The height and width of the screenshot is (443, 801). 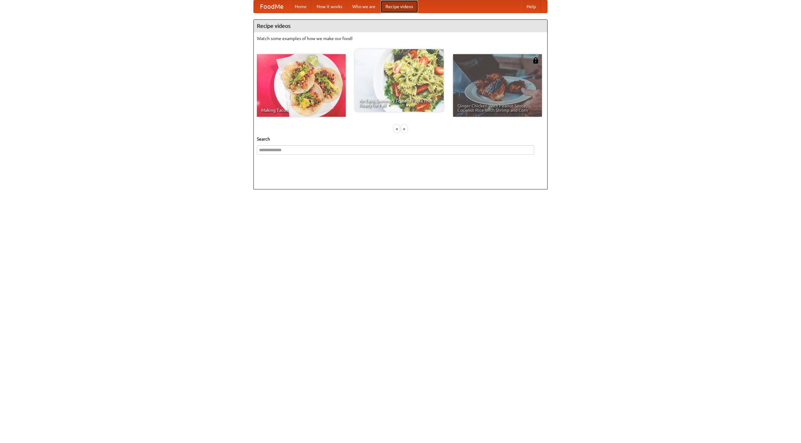 I want to click on a: Home, so click(x=301, y=7).